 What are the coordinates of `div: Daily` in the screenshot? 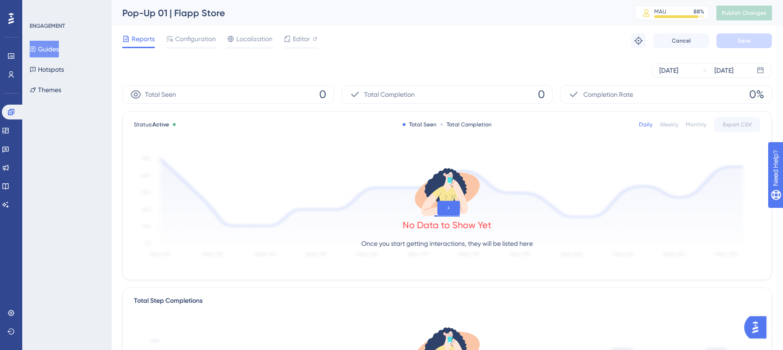 It's located at (646, 125).